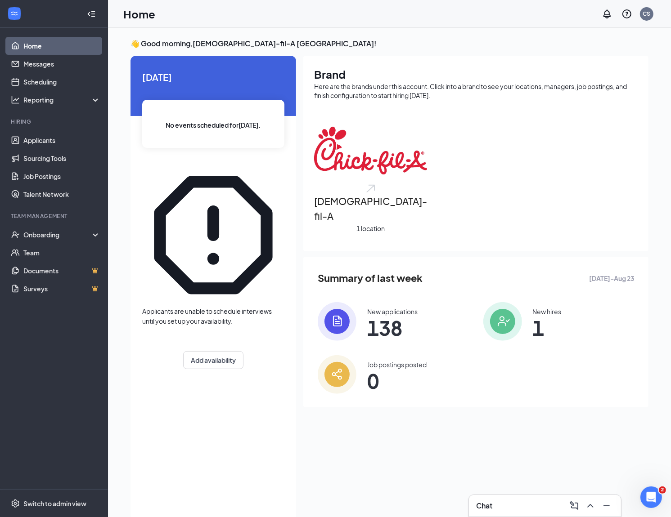 The width and height of the screenshot is (671, 517). What do you see at coordinates (646, 13) in the screenshot?
I see `div: CS` at bounding box center [646, 13].